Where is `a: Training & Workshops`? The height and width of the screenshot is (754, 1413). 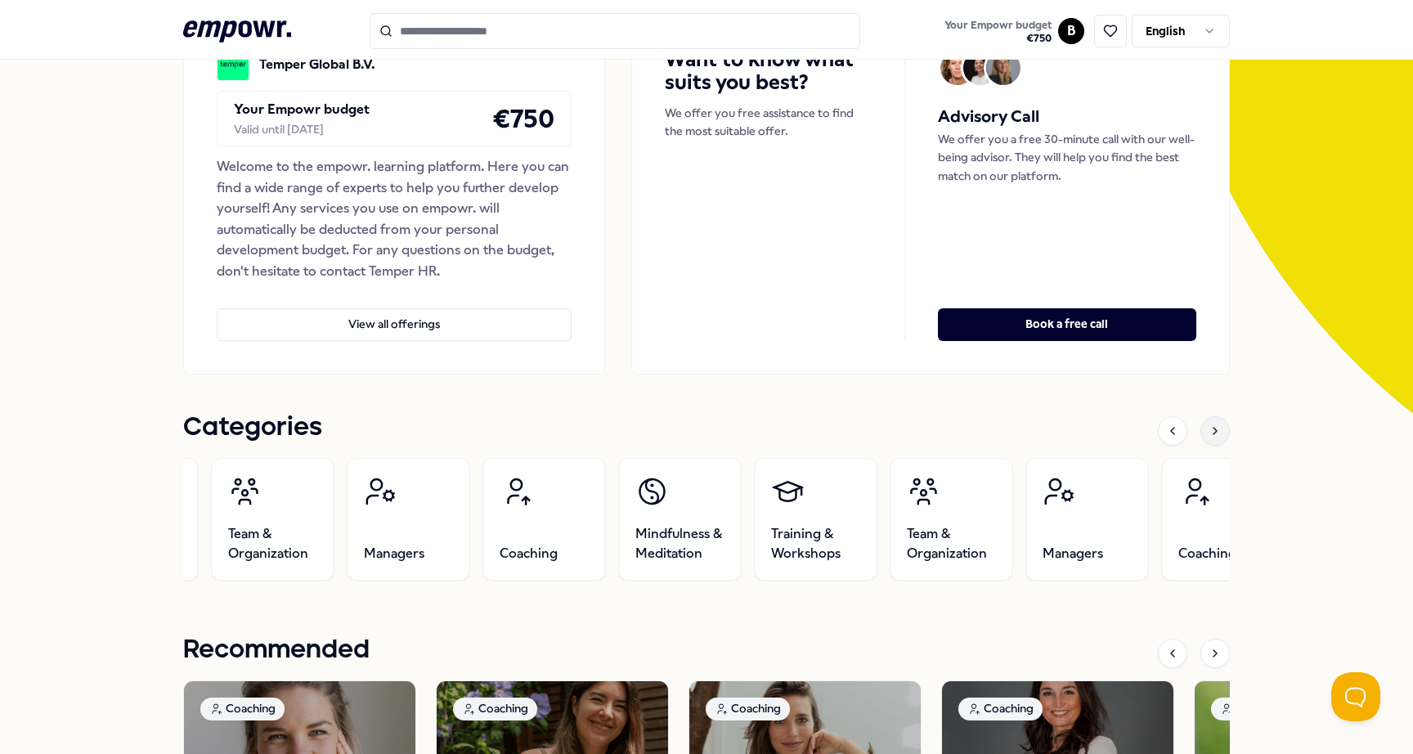 a: Training & Workshops is located at coordinates (815, 519).